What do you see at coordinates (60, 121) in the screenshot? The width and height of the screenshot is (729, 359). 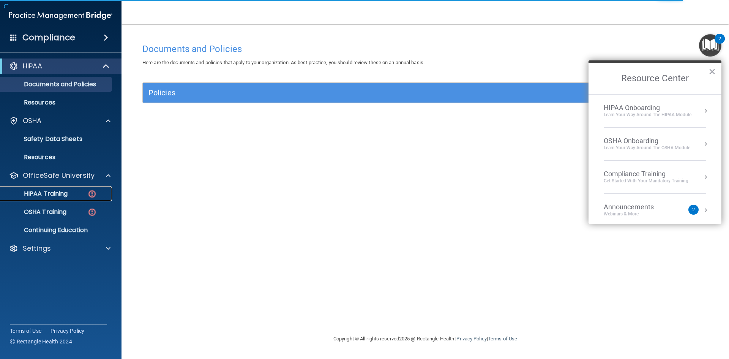 I see `a: OSHA` at bounding box center [60, 121].